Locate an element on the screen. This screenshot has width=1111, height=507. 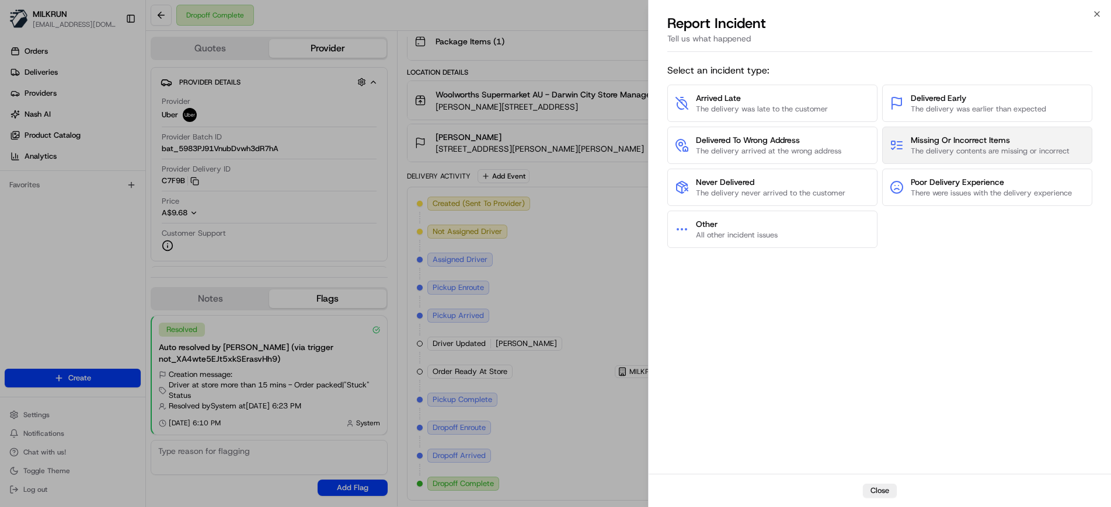
span: The delivery contents are missing or incorrect is located at coordinates (990, 151).